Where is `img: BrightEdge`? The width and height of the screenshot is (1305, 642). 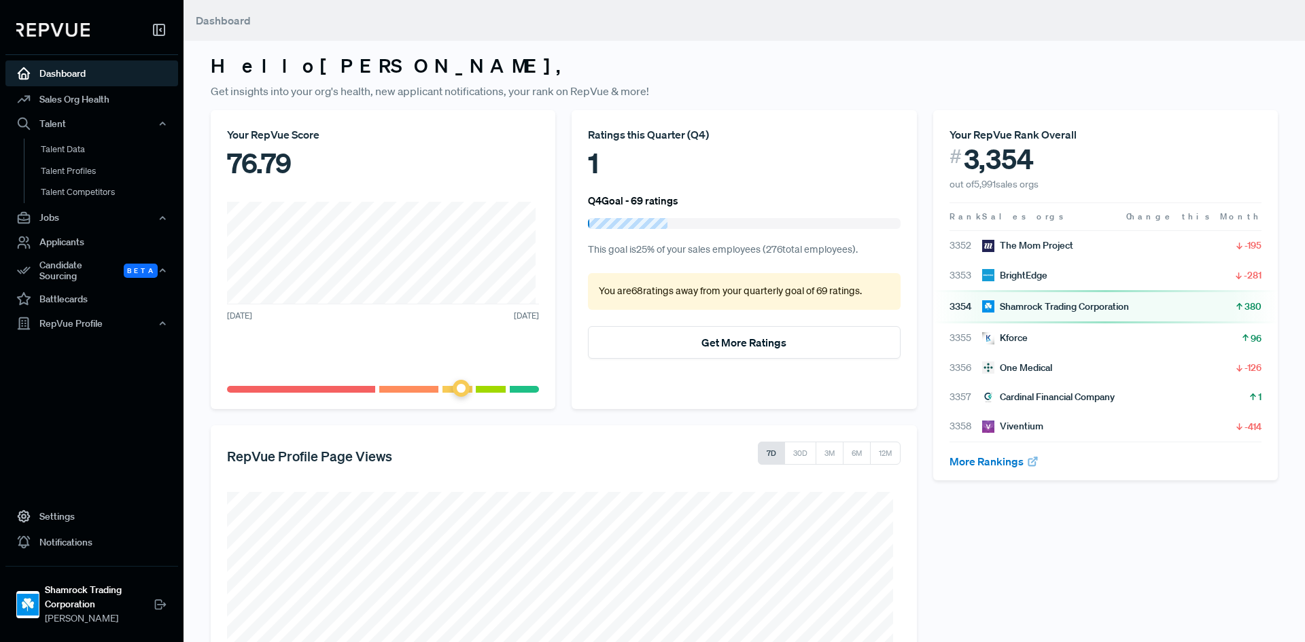 img: BrightEdge is located at coordinates (988, 275).